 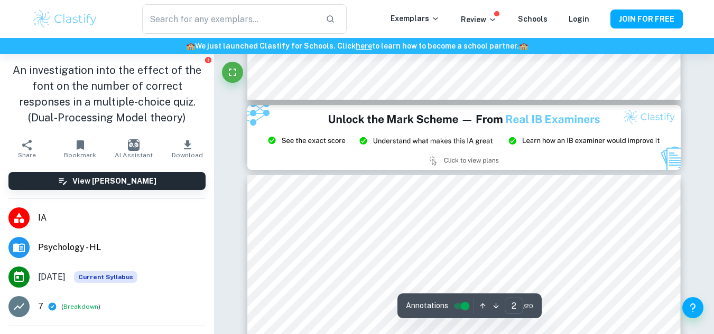 What do you see at coordinates (65, 19) in the screenshot?
I see `a: Clastify logo` at bounding box center [65, 19].